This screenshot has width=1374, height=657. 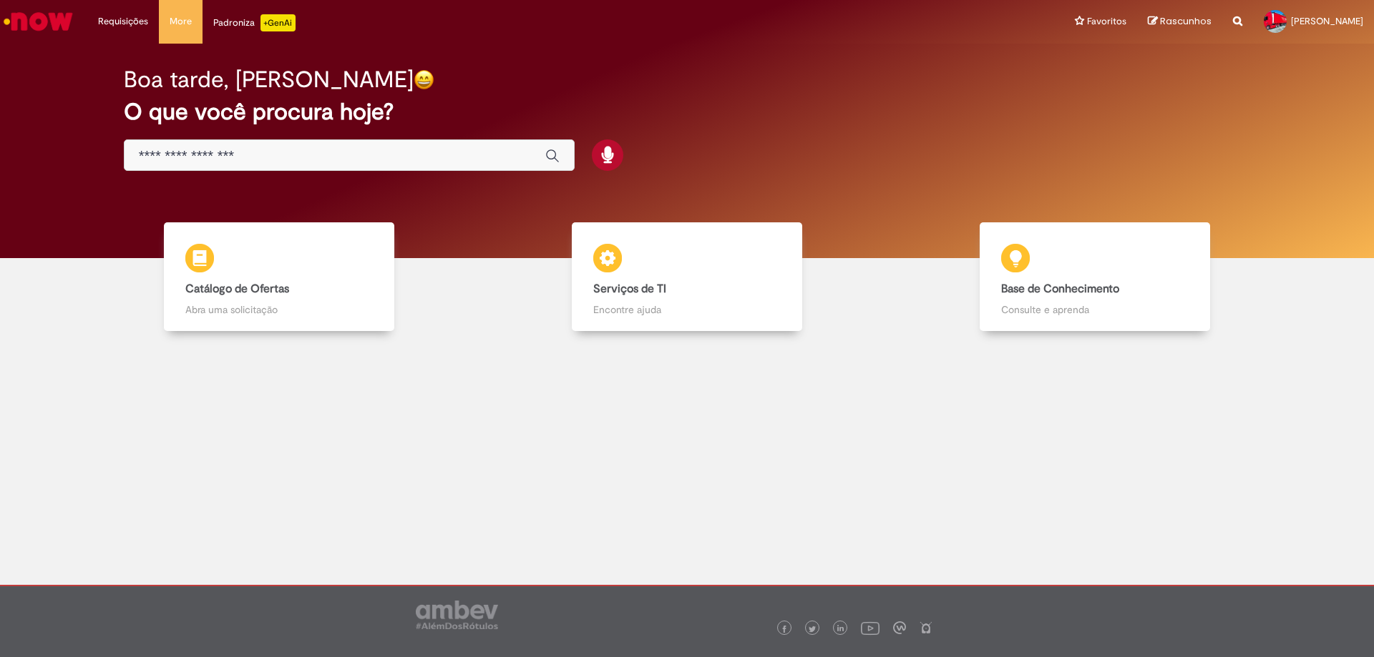 What do you see at coordinates (1106, 21) in the screenshot?
I see `span: Favoritos` at bounding box center [1106, 21].